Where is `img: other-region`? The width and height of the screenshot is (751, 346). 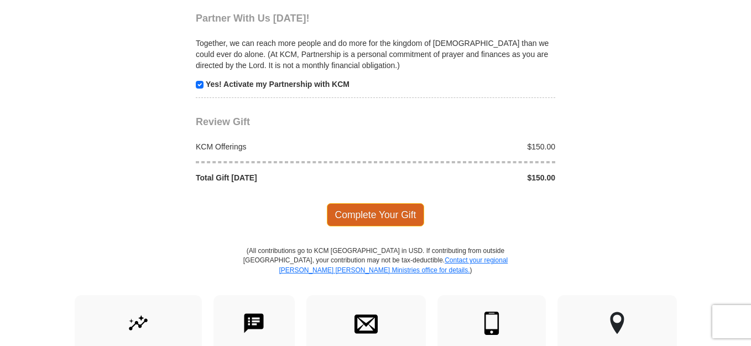
img: other-region is located at coordinates (617, 323).